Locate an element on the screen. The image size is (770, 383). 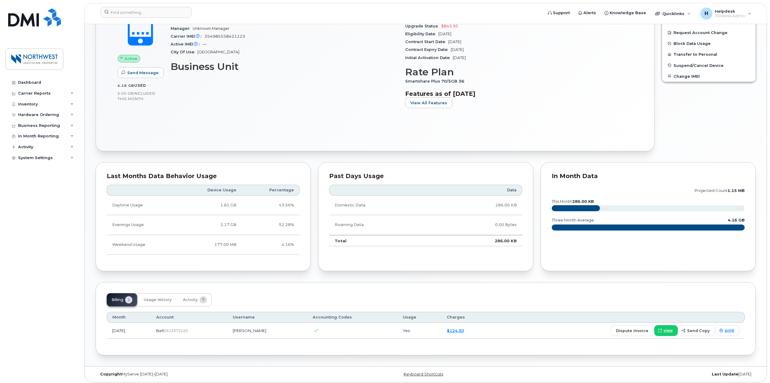
text: projected count is located at coordinates (720, 191).